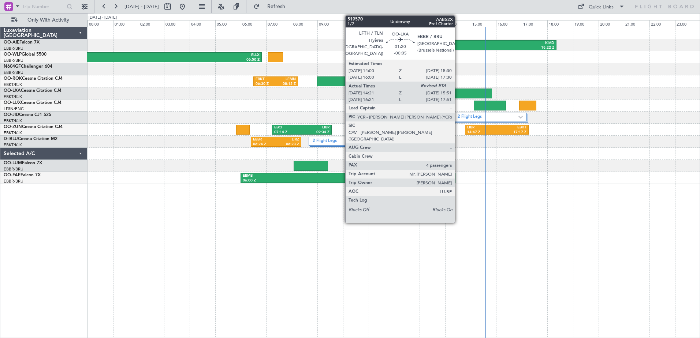  What do you see at coordinates (279, 23) in the screenshot?
I see `div: 07:00` at bounding box center [279, 23].